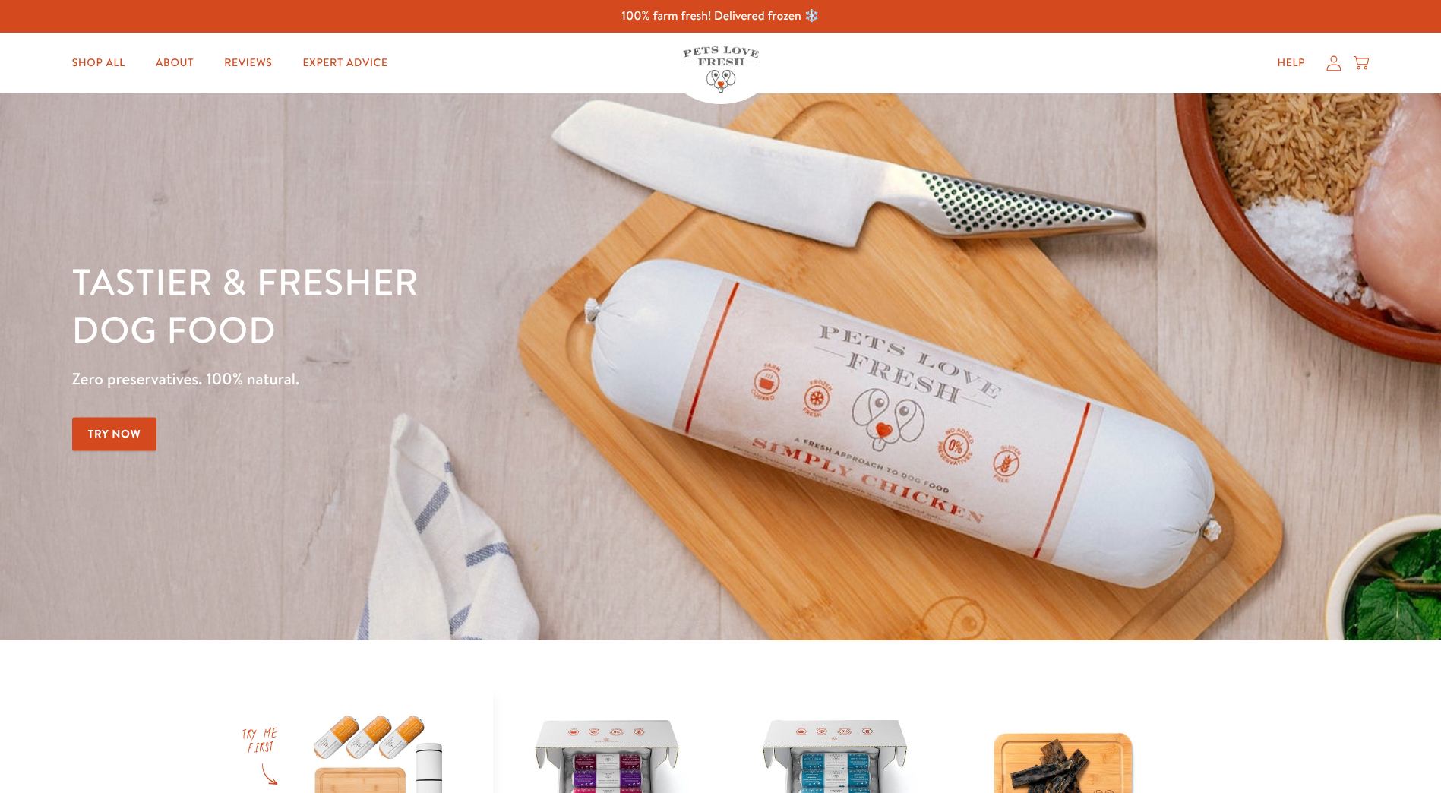 Image resolution: width=1441 pixels, height=793 pixels. I want to click on a: Shop All, so click(99, 63).